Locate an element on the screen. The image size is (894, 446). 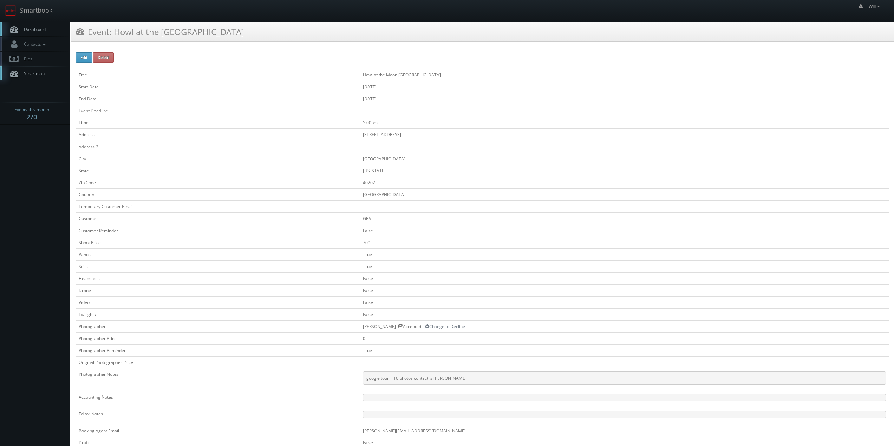
td: Customer is located at coordinates (218, 219).